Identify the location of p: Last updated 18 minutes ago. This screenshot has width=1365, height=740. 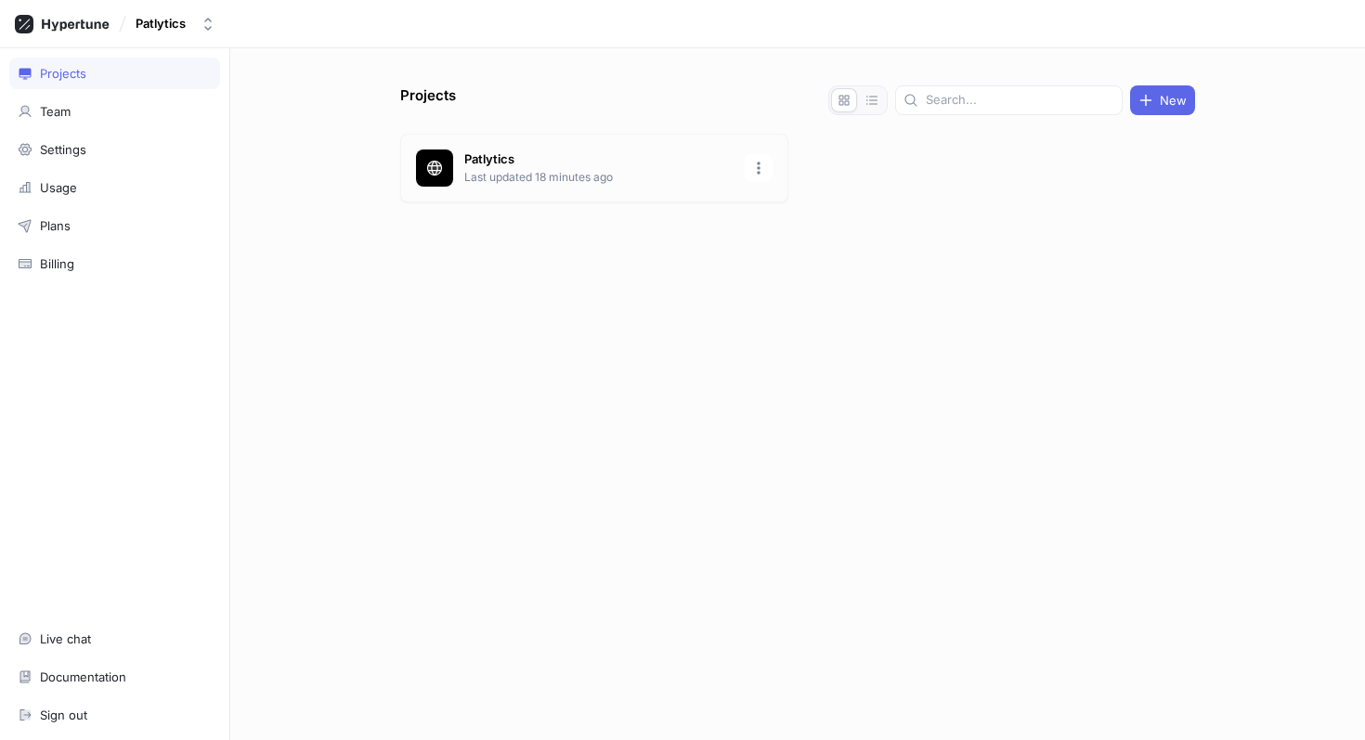
(599, 177).